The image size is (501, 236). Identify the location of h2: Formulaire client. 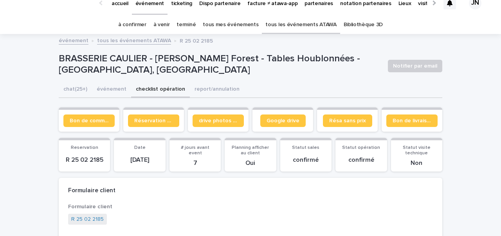
(92, 191).